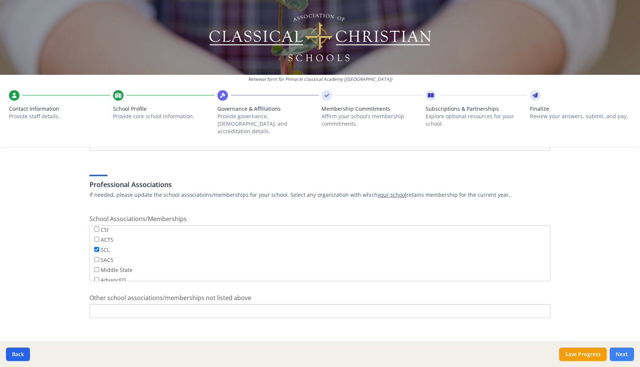 The width and height of the screenshot is (640, 367). Describe the element at coordinates (59, 116) in the screenshot. I see `p: Provide staff details.` at that location.